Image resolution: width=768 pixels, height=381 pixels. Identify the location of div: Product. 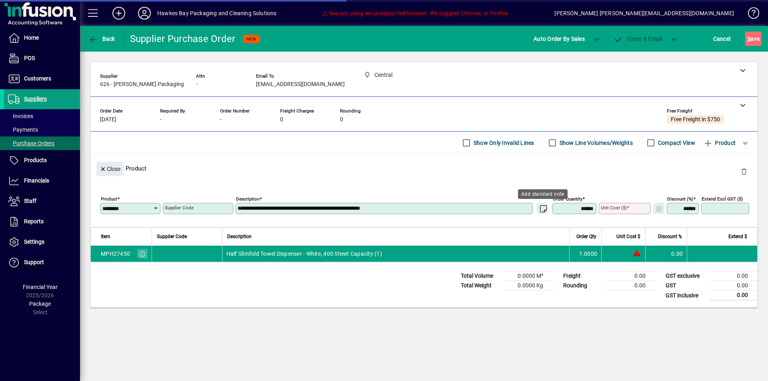
(424, 168).